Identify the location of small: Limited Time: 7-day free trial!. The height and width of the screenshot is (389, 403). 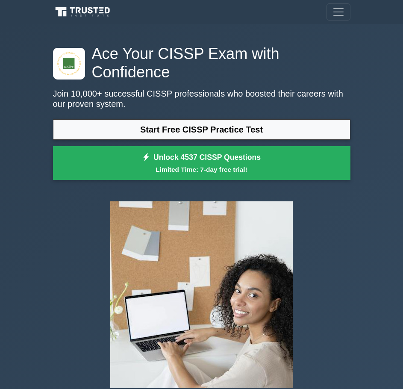
(202, 169).